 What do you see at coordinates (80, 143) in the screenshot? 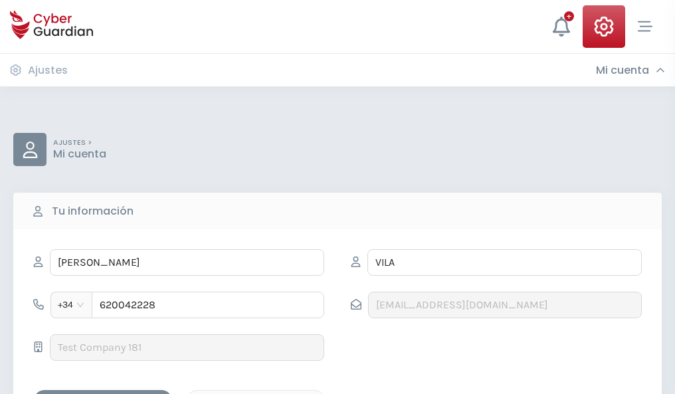
I see `p: AJUSTES >` at bounding box center [80, 143].